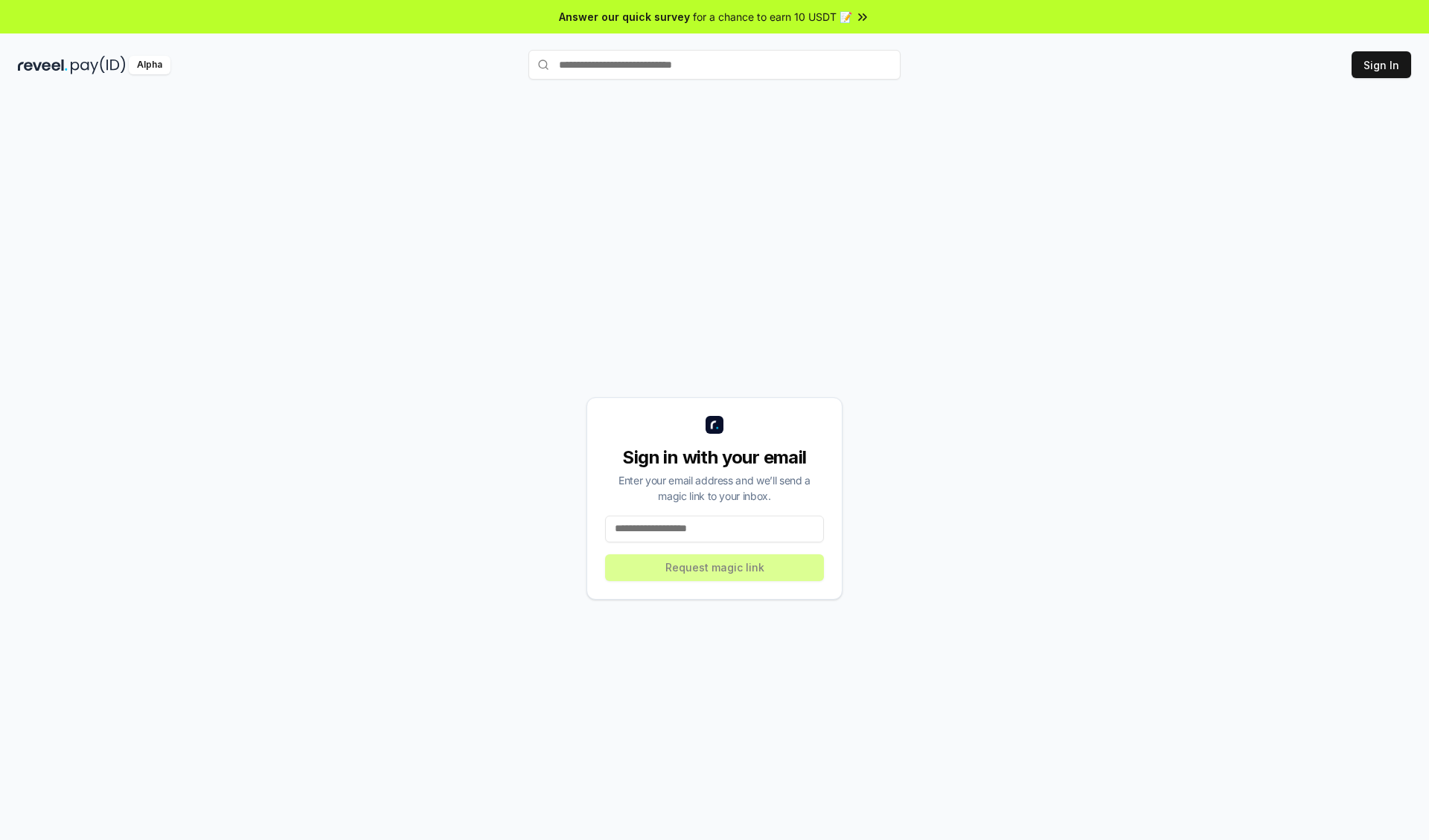 The image size is (1429, 840). What do you see at coordinates (624, 16) in the screenshot?
I see `span: Answer our quick survey` at bounding box center [624, 16].